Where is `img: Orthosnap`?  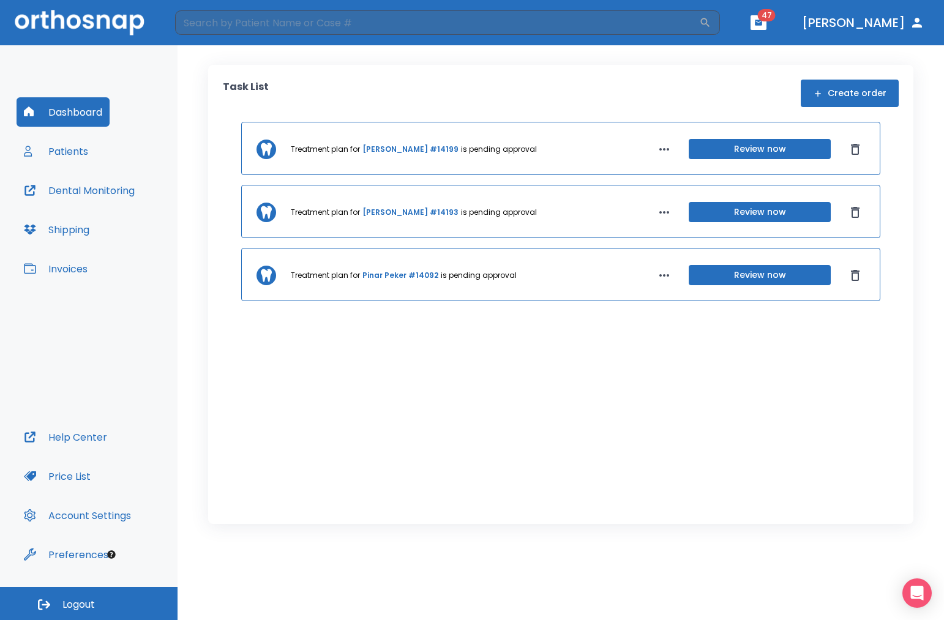
img: Orthosnap is located at coordinates (80, 22).